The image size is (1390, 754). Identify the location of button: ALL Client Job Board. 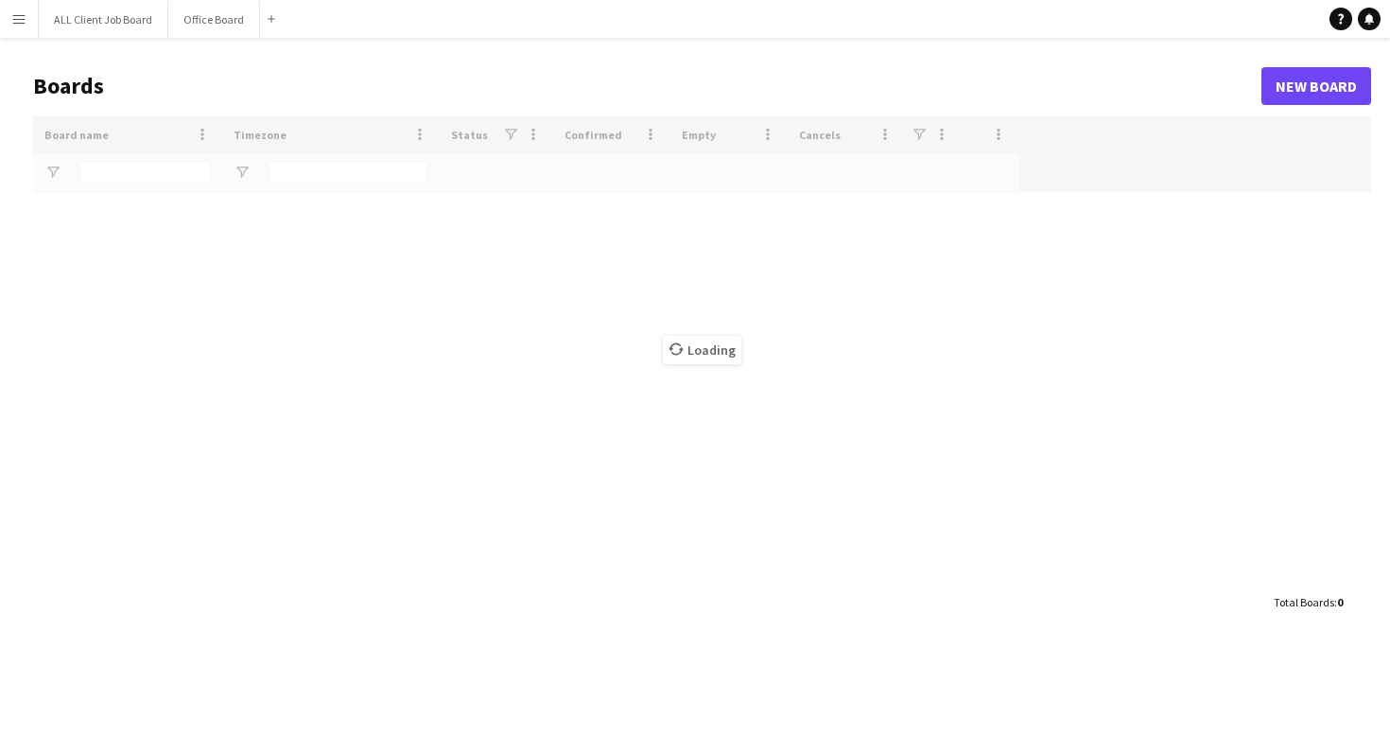
(103, 19).